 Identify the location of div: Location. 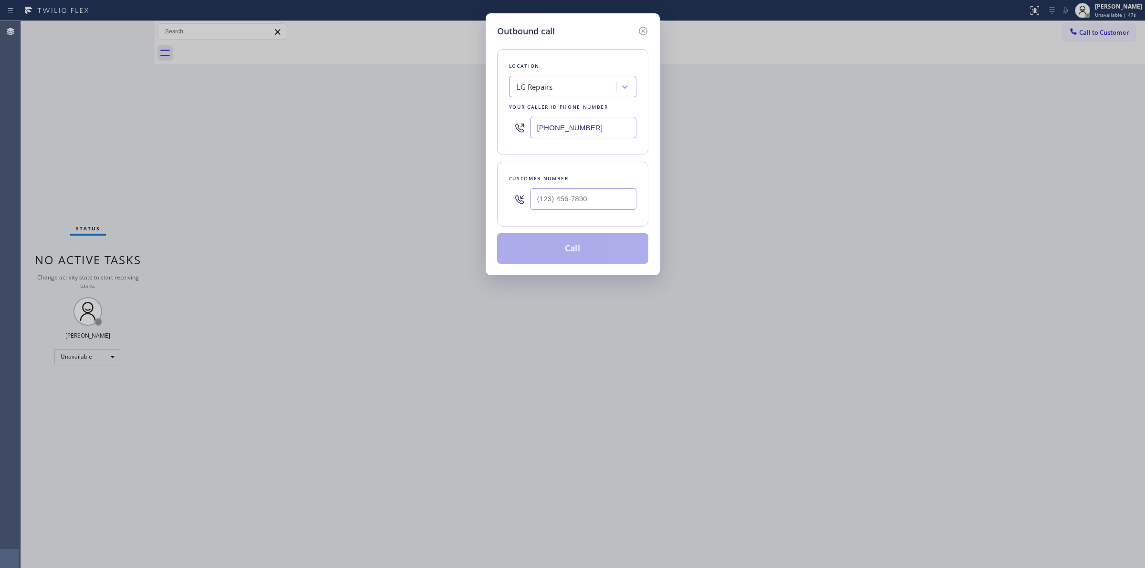
(572, 66).